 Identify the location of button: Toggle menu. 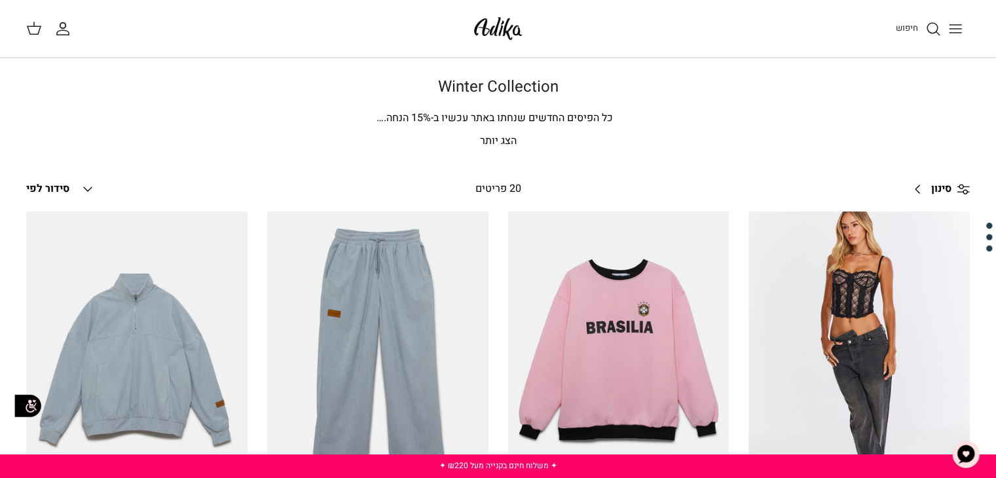
(956, 29).